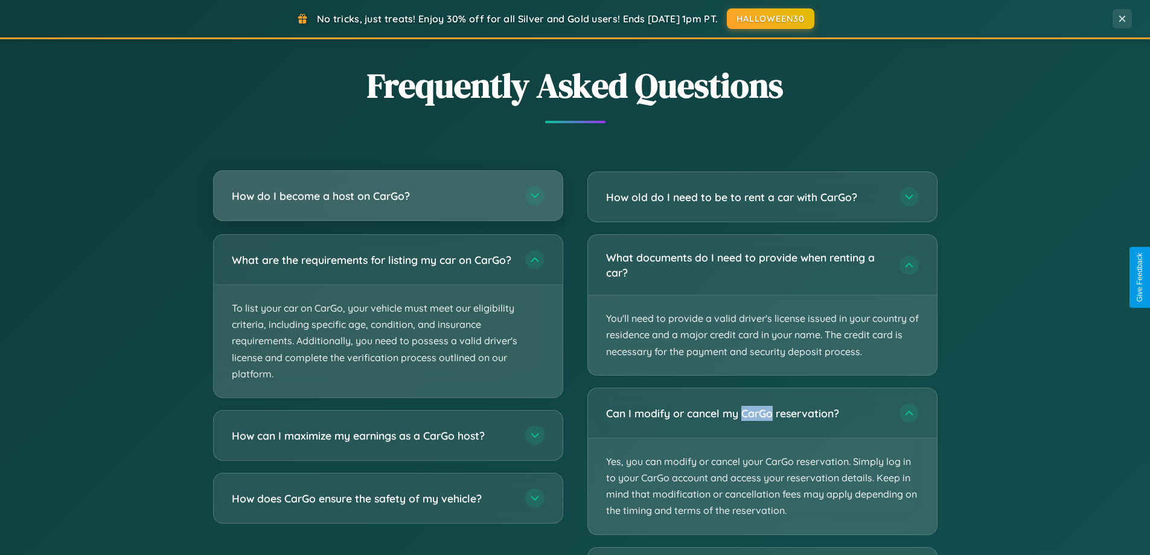  What do you see at coordinates (746, 197) in the screenshot?
I see `h3: How old do I need to be to rent a car with CarGo?` at bounding box center [746, 197].